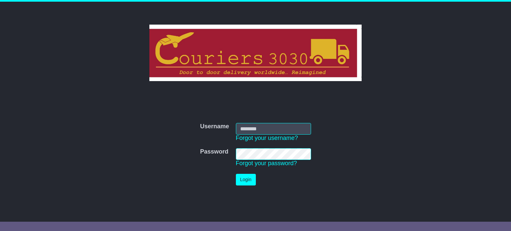 The image size is (511, 231). I want to click on a: Forgot your password?, so click(266, 163).